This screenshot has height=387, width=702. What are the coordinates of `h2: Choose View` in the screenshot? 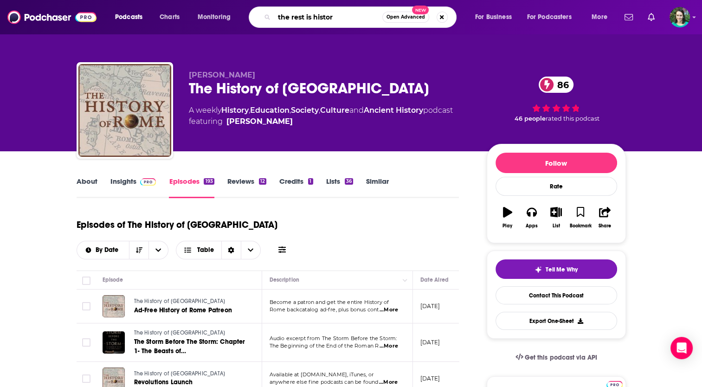 It's located at (218, 250).